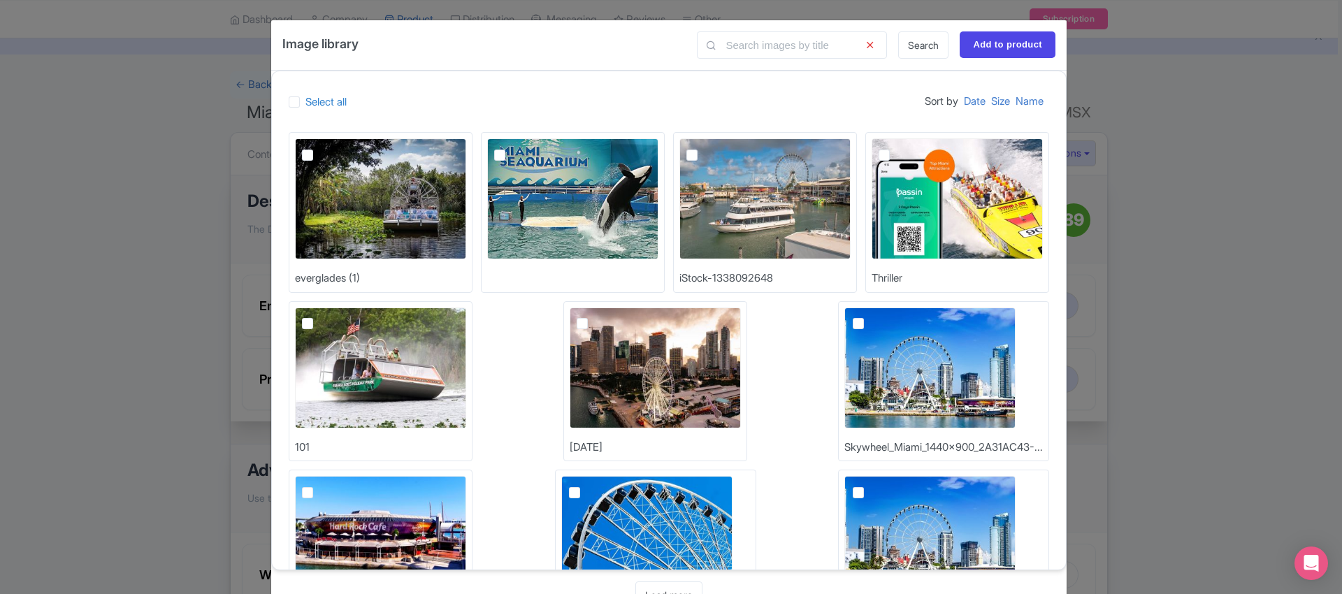  I want to click on div: iStock-1338092648, so click(726, 278).